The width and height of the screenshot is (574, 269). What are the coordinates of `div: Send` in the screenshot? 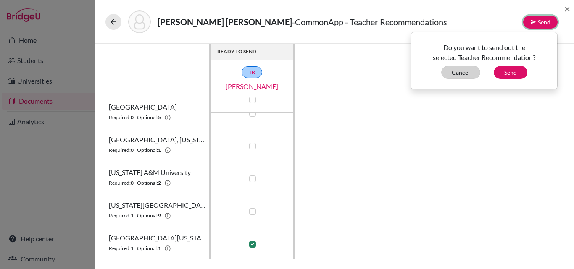 It's located at (484, 60).